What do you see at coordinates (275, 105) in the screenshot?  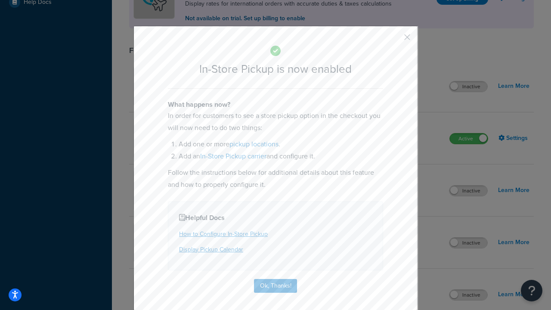 I see `h4: What happens now?` at bounding box center [275, 105].